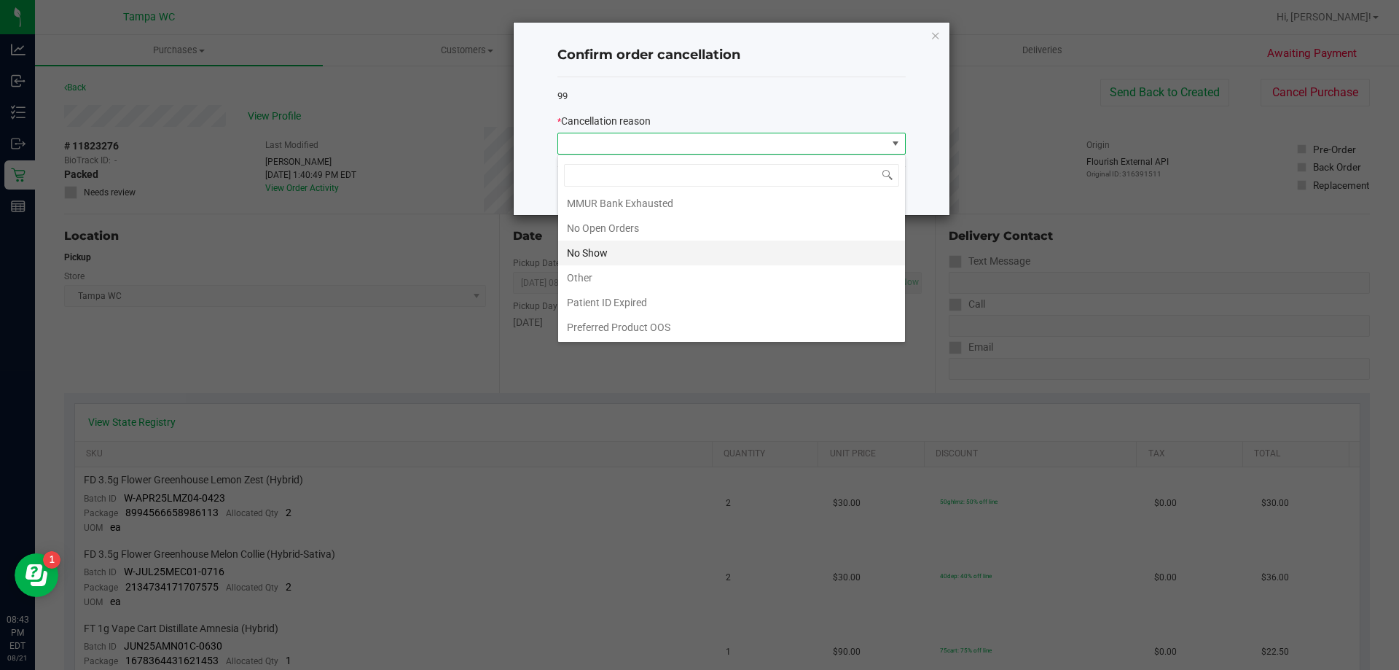 The height and width of the screenshot is (670, 1399). Describe the element at coordinates (605, 121) in the screenshot. I see `span: Cancellation reason` at that location.